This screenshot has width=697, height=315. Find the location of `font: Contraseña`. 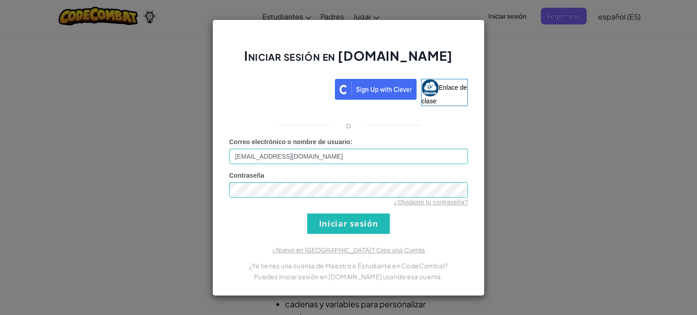

font: Contraseña is located at coordinates (246, 176).